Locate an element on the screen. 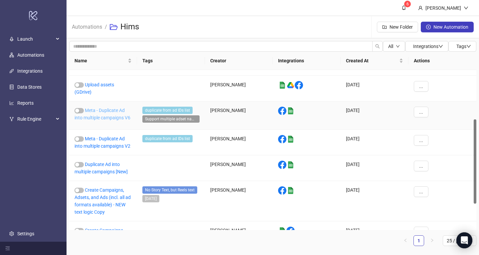 This screenshot has width=479, height=255. a: 1 is located at coordinates (419, 240).